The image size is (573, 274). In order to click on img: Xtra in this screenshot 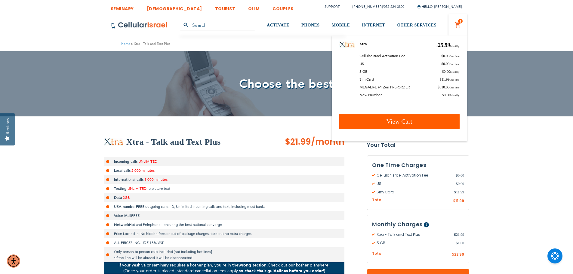, I will do `click(347, 45)`.